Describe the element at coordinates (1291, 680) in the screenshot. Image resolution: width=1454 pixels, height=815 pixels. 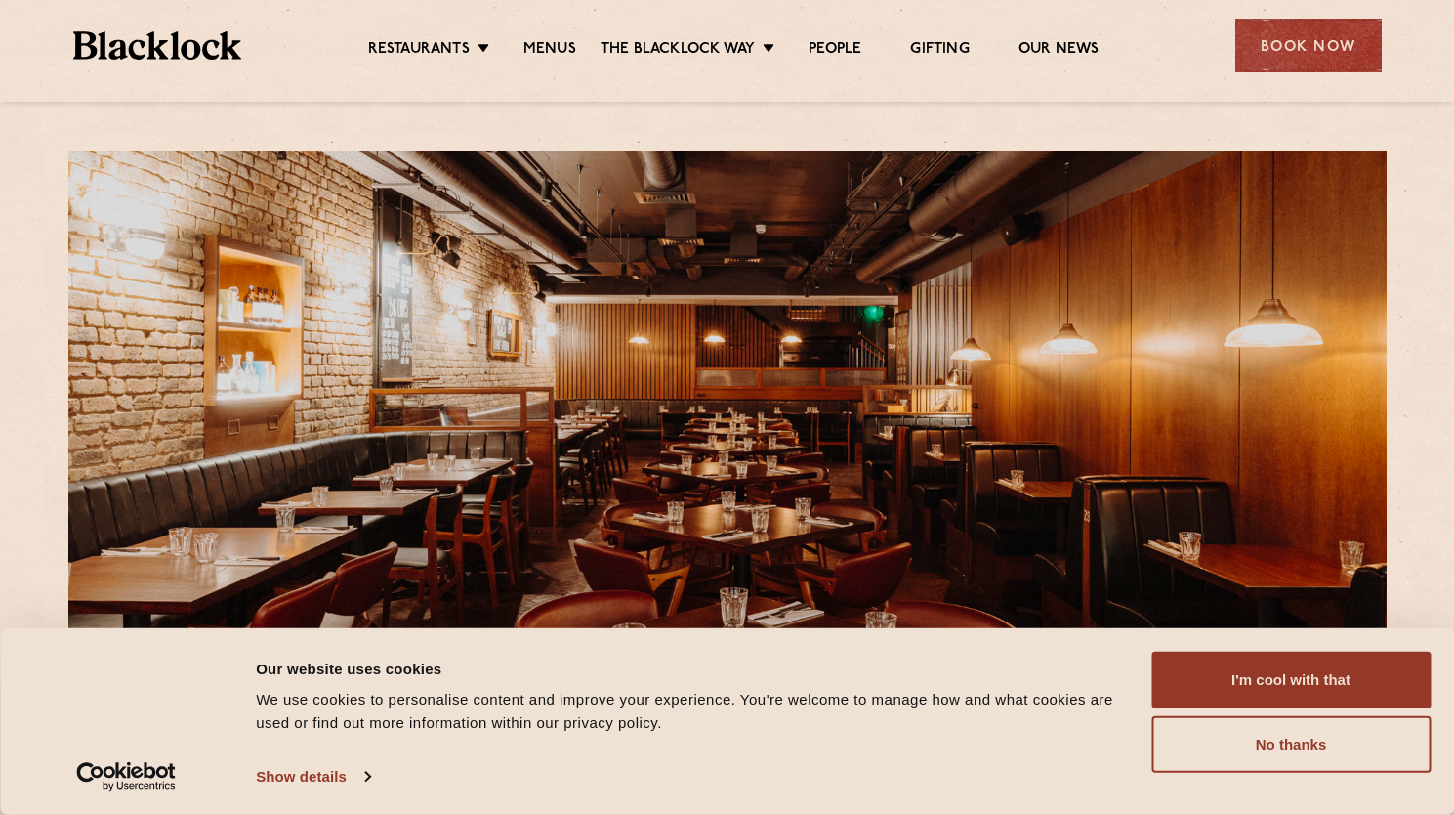
I see `button: I'm cool with that` at that location.